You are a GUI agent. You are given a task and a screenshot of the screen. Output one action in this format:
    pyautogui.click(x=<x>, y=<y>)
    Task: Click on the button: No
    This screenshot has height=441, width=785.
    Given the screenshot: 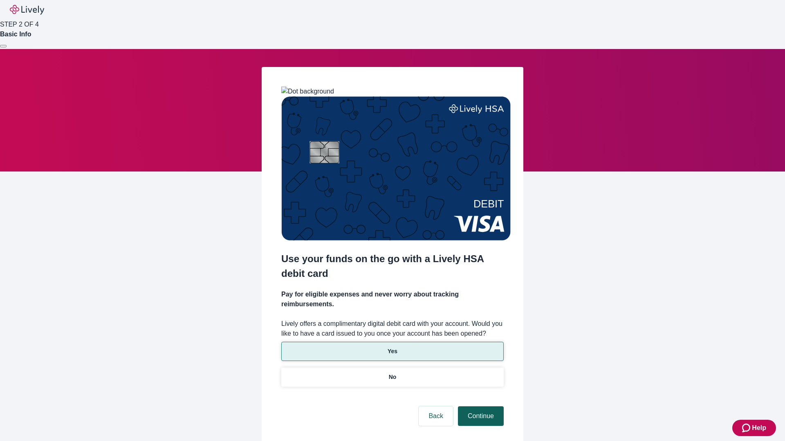 What is the action you would take?
    pyautogui.click(x=392, y=377)
    